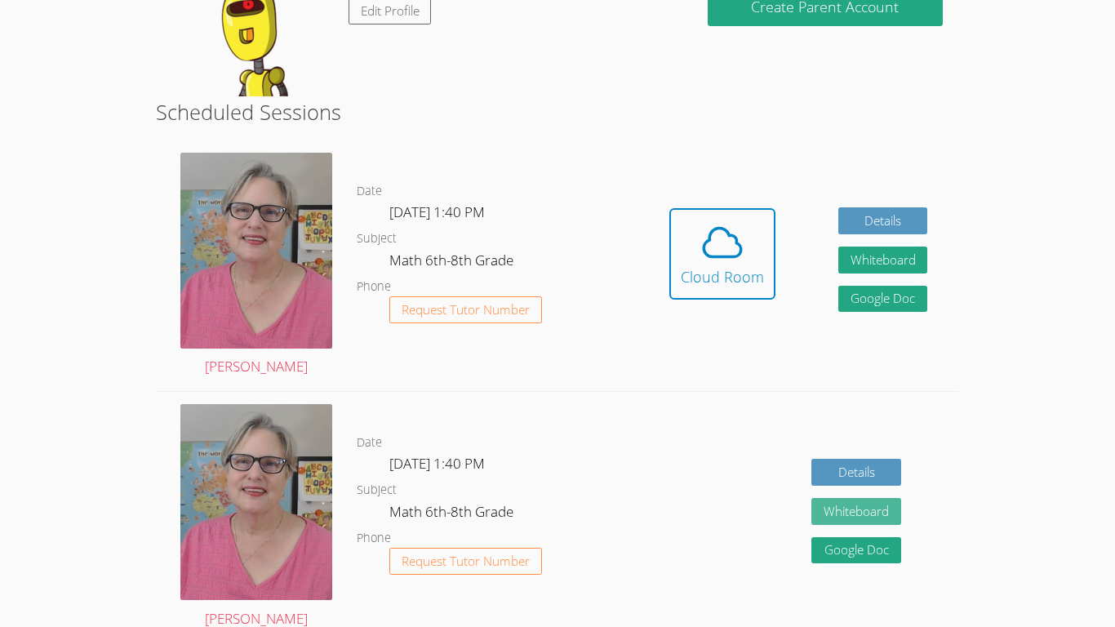 Image resolution: width=1115 pixels, height=627 pixels. Describe the element at coordinates (723, 254) in the screenshot. I see `button: Cloud Room` at that location.